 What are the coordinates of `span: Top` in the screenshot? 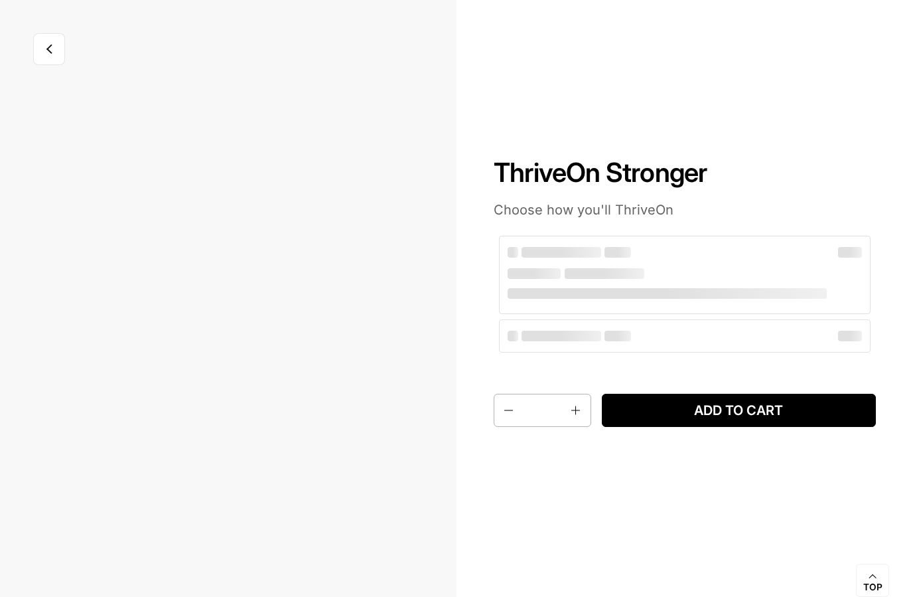 It's located at (873, 587).